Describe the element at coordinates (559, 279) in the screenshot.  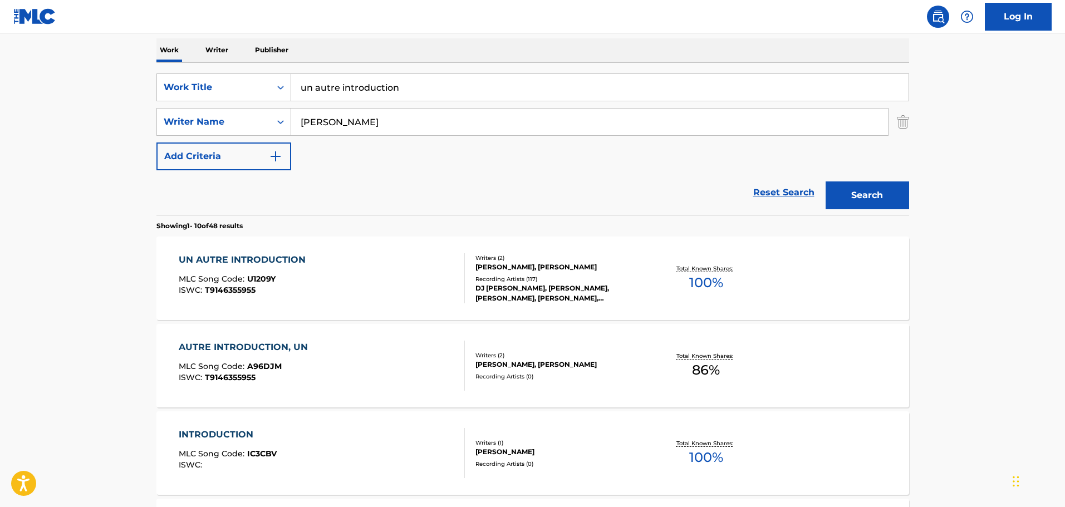
I see `div: Recording Artists ( 117 )` at that location.